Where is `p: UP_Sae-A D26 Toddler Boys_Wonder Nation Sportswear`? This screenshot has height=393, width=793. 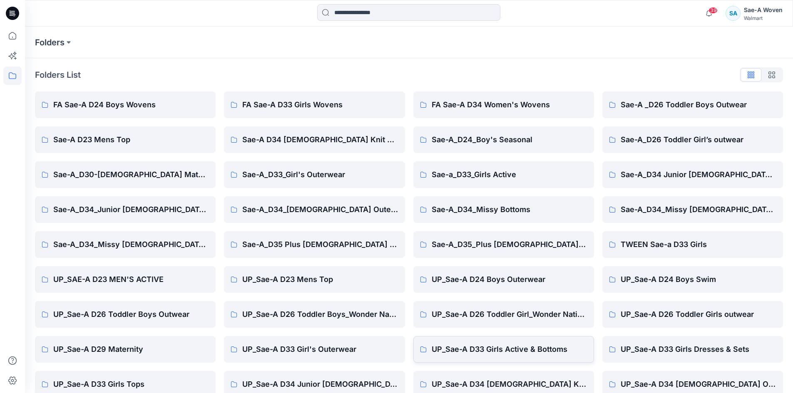 p: UP_Sae-A D26 Toddler Boys_Wonder Nation Sportswear is located at coordinates (320, 315).